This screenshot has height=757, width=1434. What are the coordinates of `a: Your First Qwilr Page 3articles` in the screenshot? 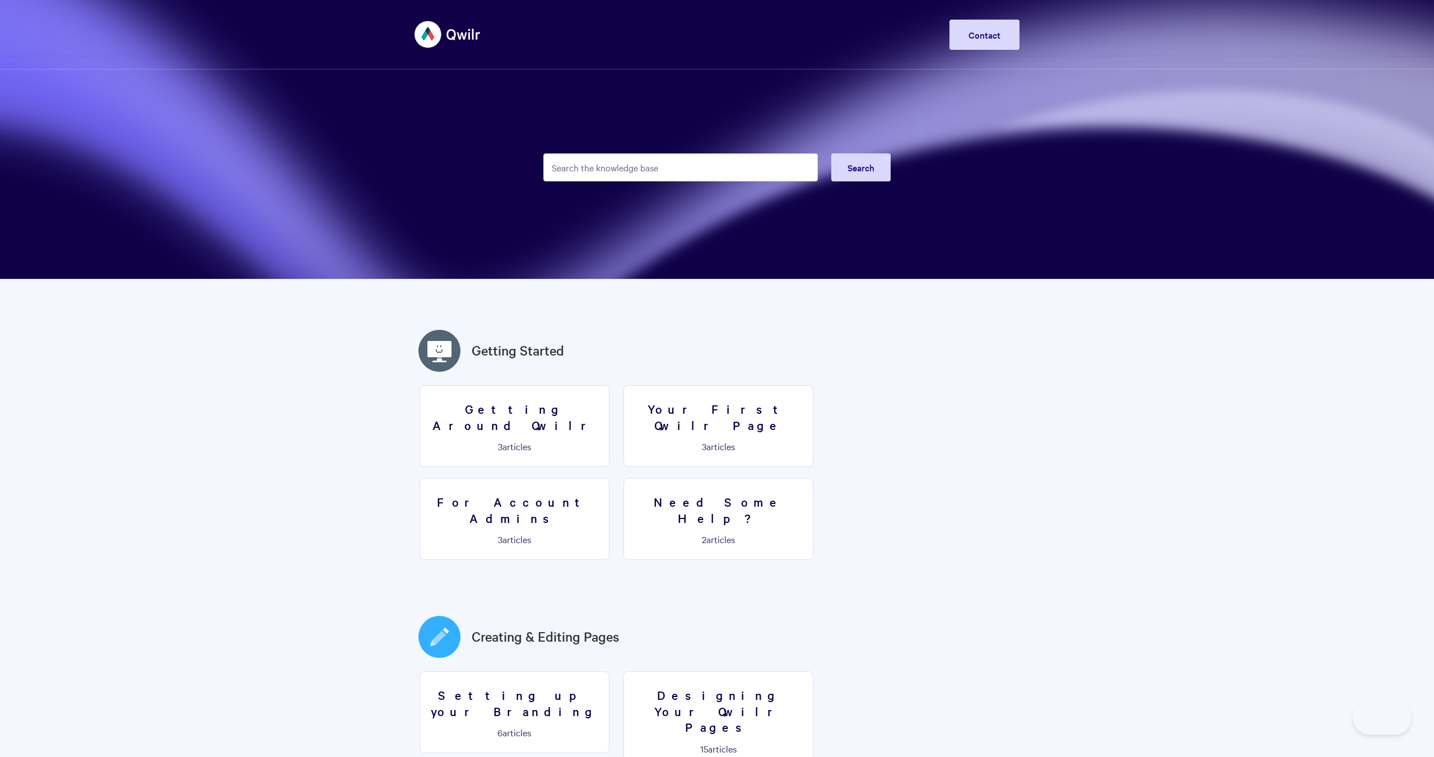 It's located at (718, 426).